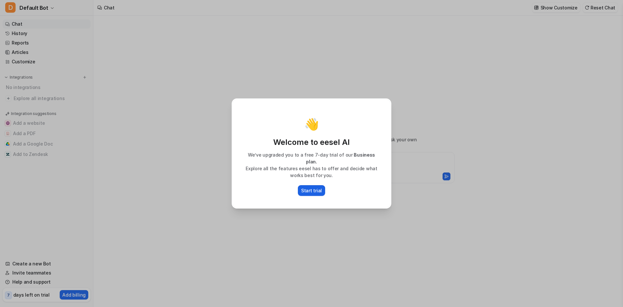 The image size is (623, 307). What do you see at coordinates (311, 172) in the screenshot?
I see `p: Explore all the features eesel has to offer and decide what works best for you.` at bounding box center [311, 172].